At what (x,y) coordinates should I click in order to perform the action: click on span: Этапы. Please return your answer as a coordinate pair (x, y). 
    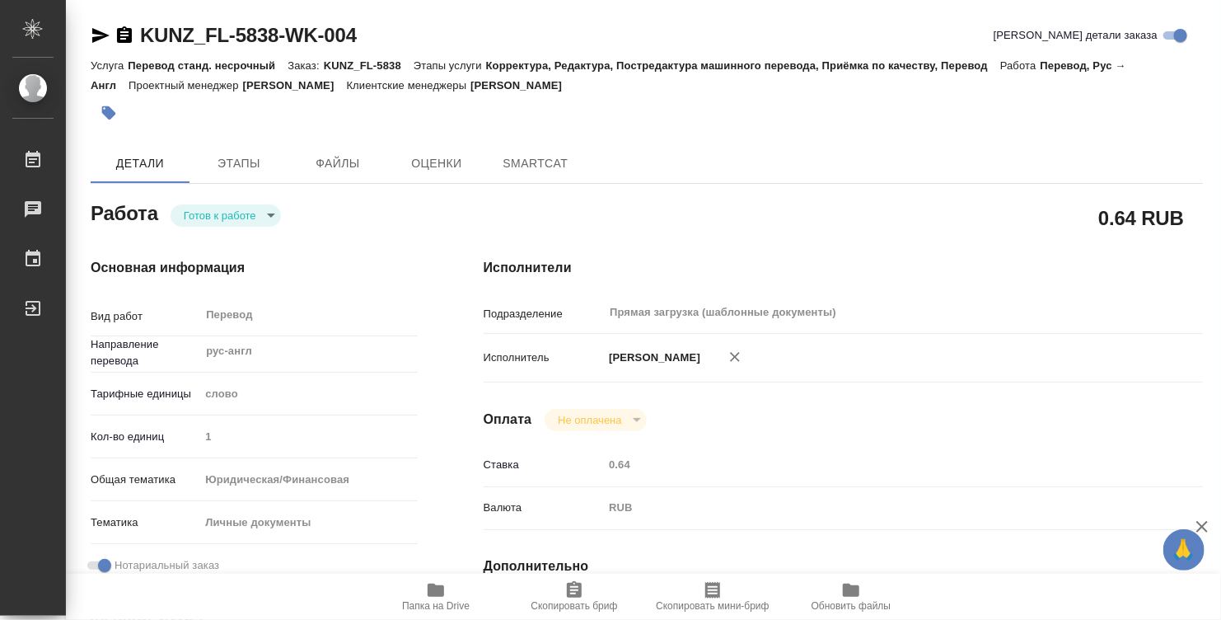
    Looking at the image, I should click on (239, 163).